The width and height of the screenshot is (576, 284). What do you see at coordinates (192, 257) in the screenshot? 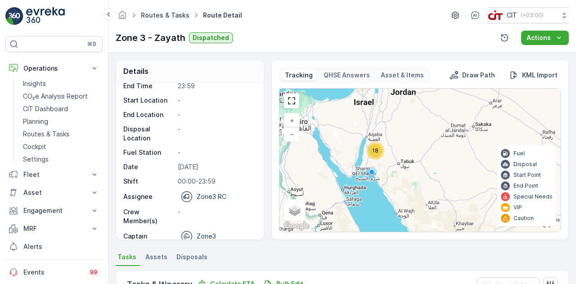
I see `span: Disposals` at bounding box center [192, 257].